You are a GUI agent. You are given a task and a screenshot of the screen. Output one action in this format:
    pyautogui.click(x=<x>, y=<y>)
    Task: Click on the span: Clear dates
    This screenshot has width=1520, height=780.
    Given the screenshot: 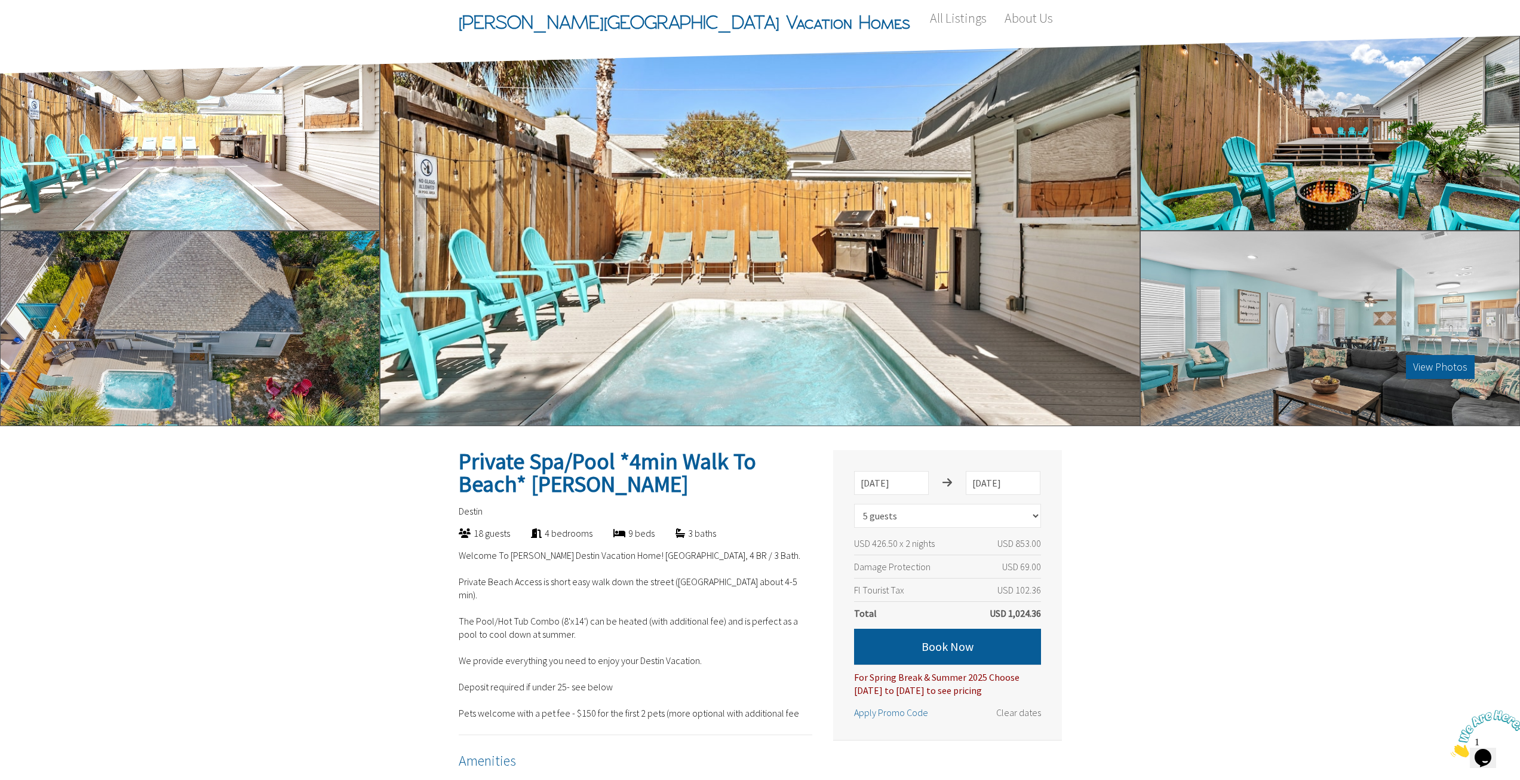 What is the action you would take?
    pyautogui.click(x=1019, y=712)
    